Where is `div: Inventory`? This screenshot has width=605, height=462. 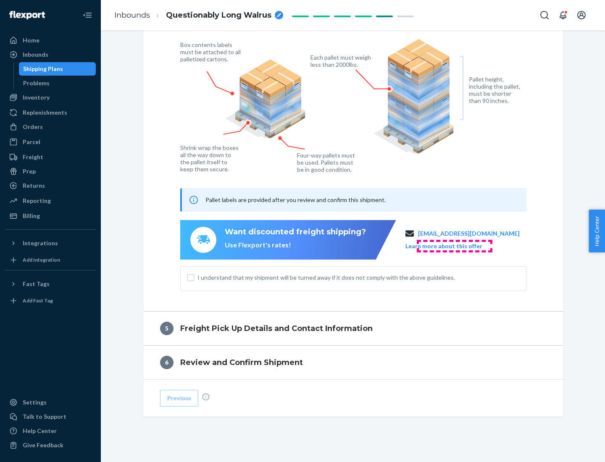 div: Inventory is located at coordinates (36, 97).